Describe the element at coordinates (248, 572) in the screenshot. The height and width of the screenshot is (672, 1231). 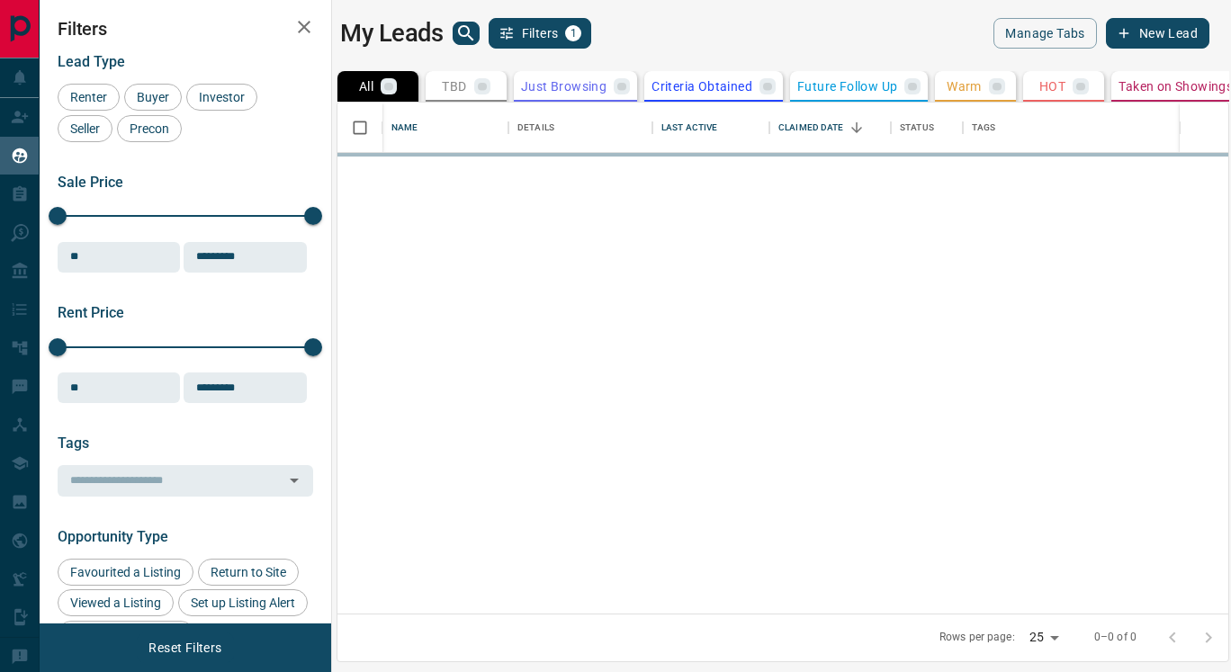
I see `span: Return to Site` at that location.